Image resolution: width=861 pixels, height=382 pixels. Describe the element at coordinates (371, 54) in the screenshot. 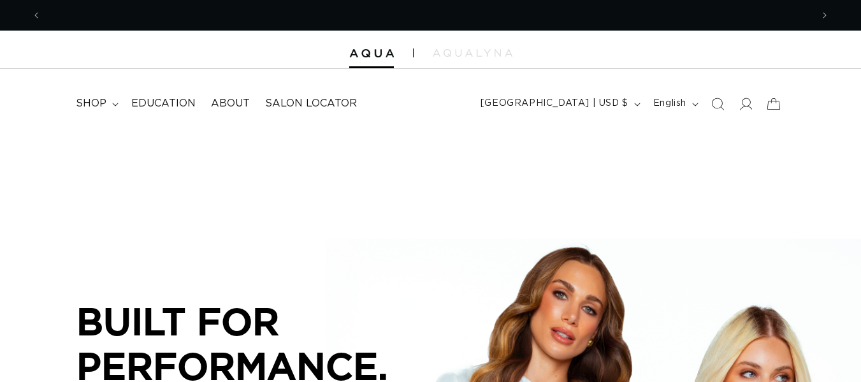

I see `img: Aqua Hair Extensions` at that location.